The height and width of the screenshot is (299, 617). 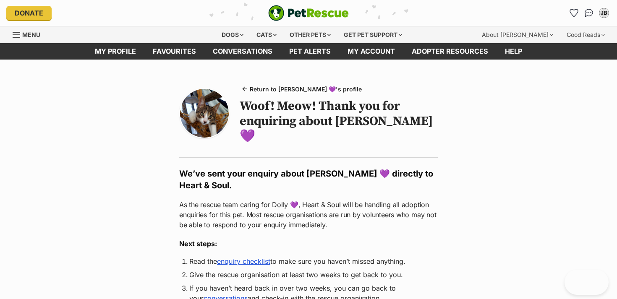 I want to click on li: Read the to make sure you haven’t missed anything., so click(x=308, y=261).